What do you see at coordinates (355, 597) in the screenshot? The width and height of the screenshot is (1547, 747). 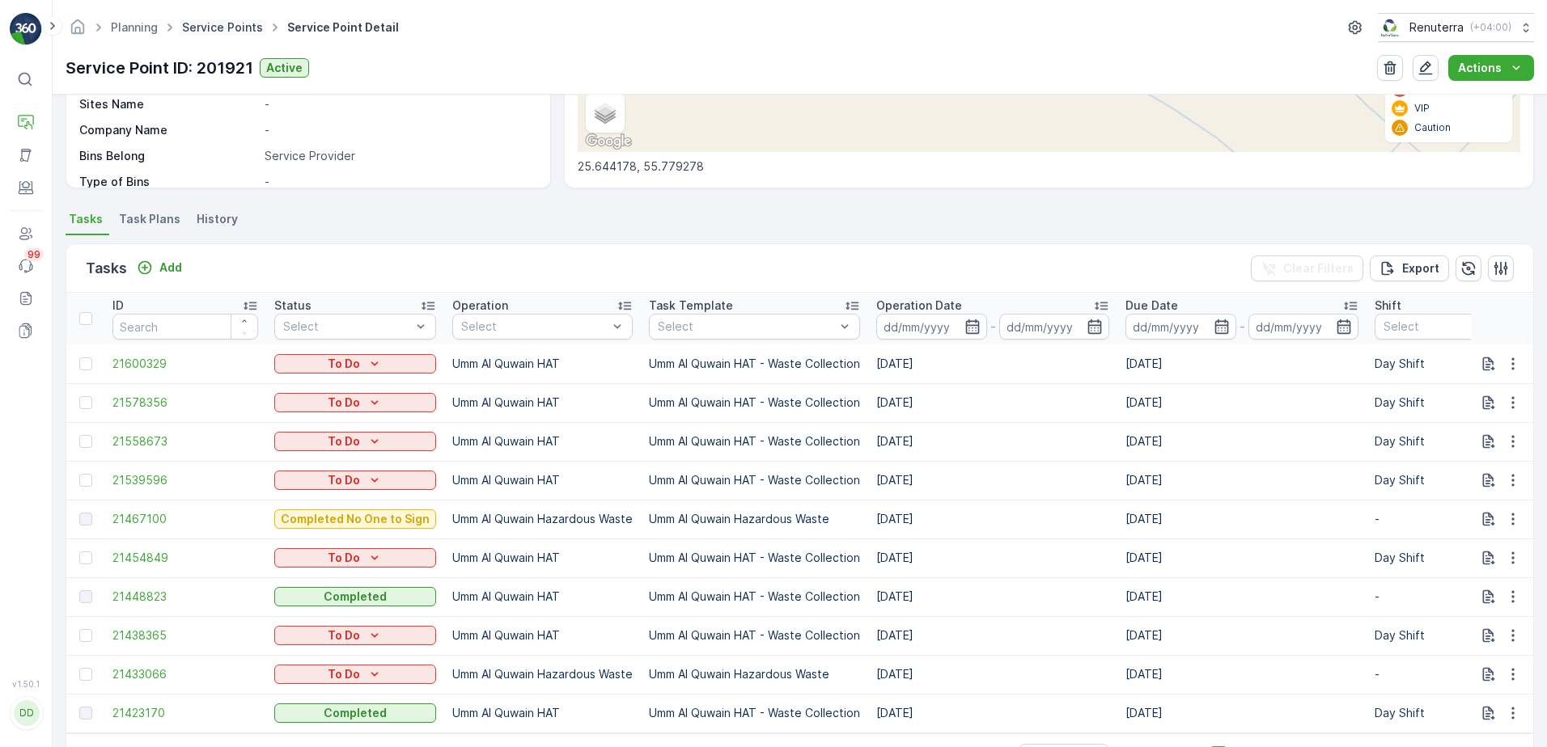 I see `p: Completed` at bounding box center [355, 597].